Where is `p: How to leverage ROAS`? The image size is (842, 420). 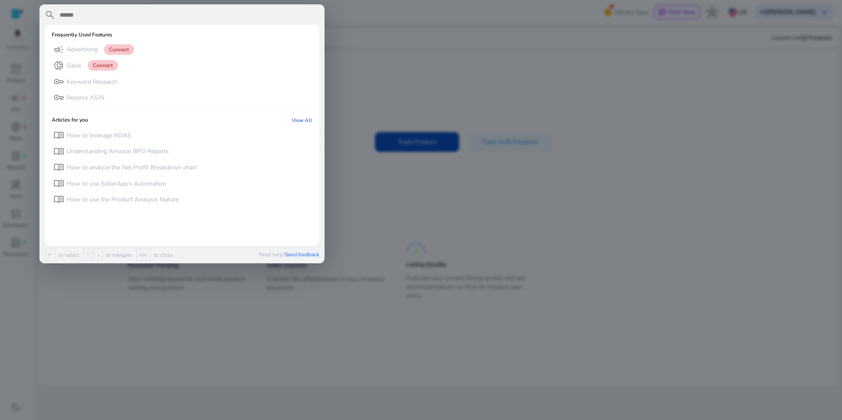
p: How to leverage ROAS is located at coordinates (99, 136).